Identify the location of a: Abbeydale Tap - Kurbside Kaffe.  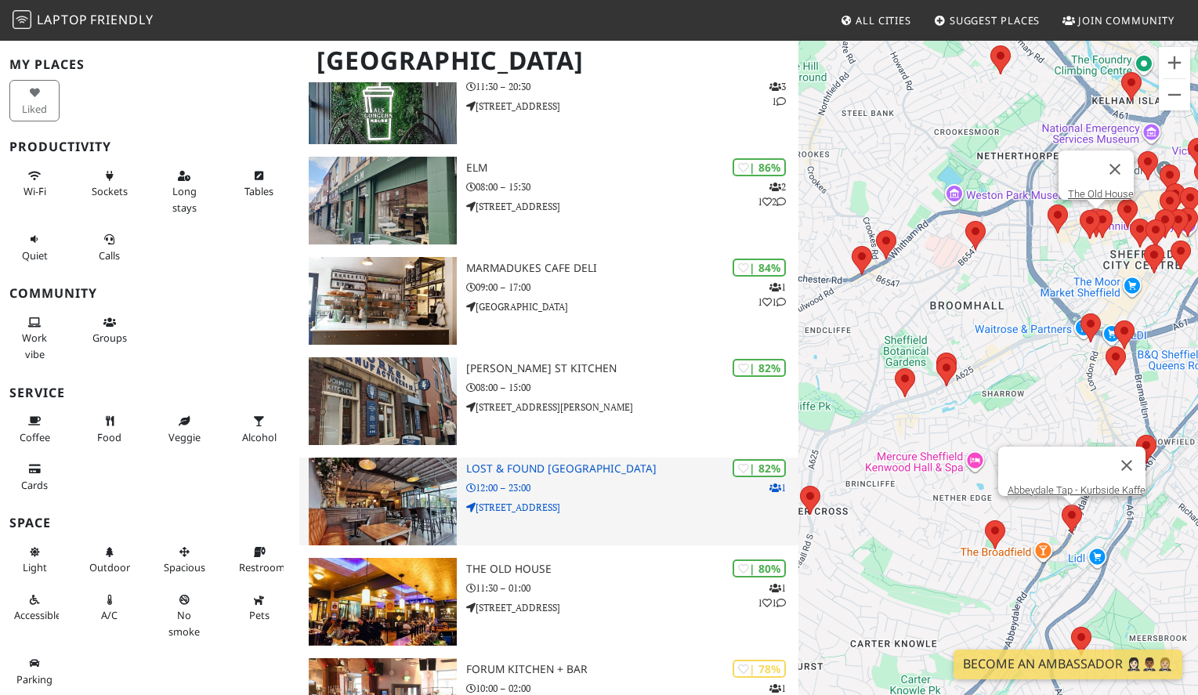
(1077, 490).